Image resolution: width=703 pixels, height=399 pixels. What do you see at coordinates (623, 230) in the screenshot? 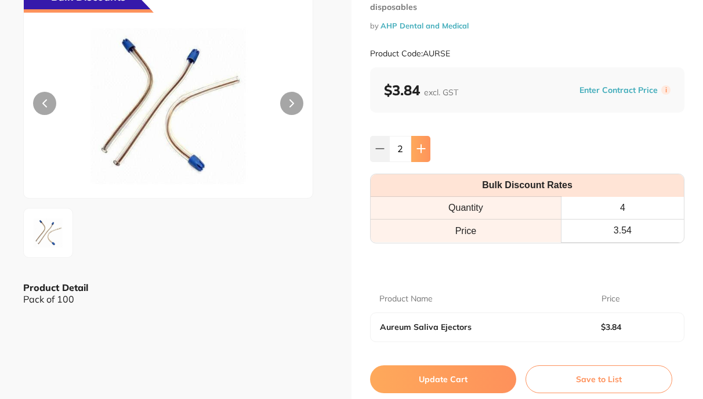
I see `th: 3.54` at bounding box center [623, 230].